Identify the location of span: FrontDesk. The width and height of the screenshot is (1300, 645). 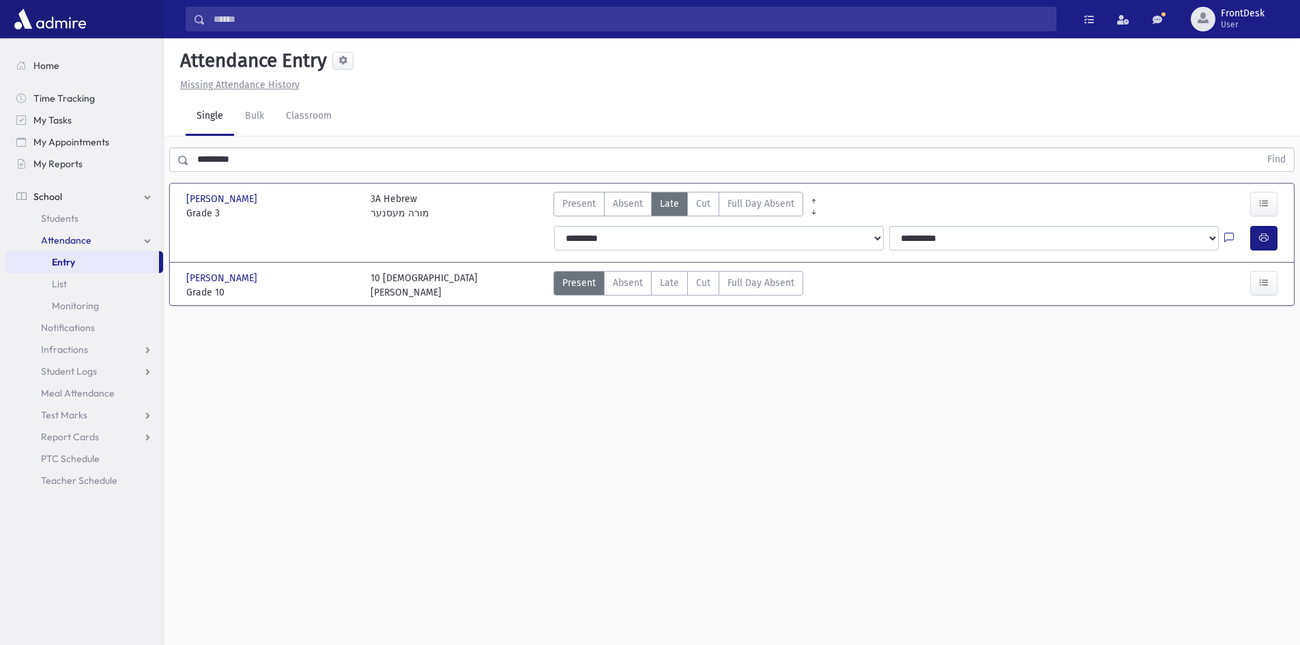
(1243, 14).